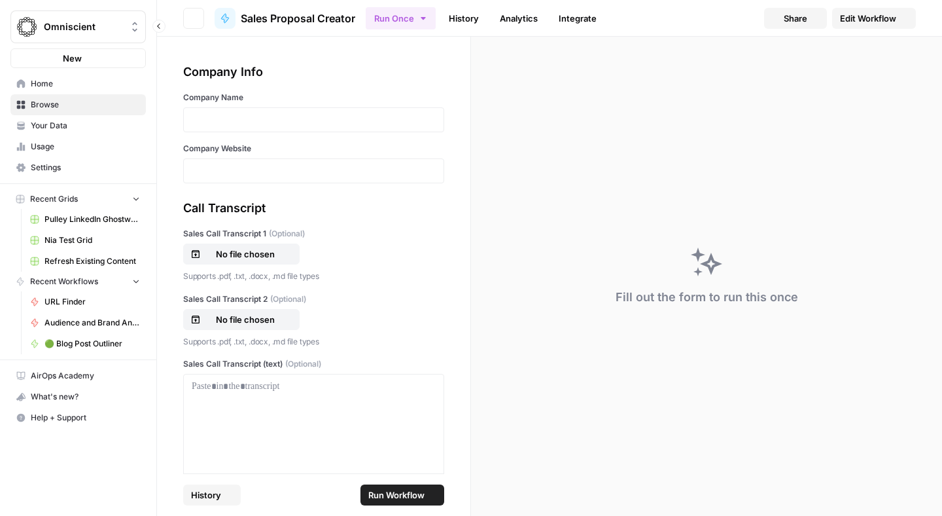 Image resolution: width=942 pixels, height=516 pixels. Describe the element at coordinates (85, 240) in the screenshot. I see `a: Nia Test Grid` at that location.